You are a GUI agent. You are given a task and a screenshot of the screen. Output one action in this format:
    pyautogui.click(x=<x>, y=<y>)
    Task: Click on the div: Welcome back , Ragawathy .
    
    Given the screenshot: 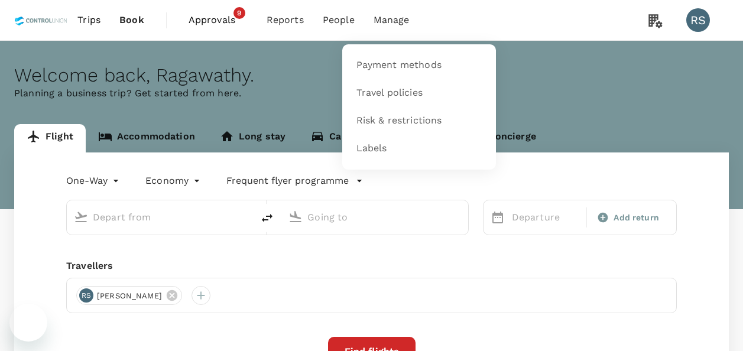 What is the action you would take?
    pyautogui.click(x=371, y=75)
    